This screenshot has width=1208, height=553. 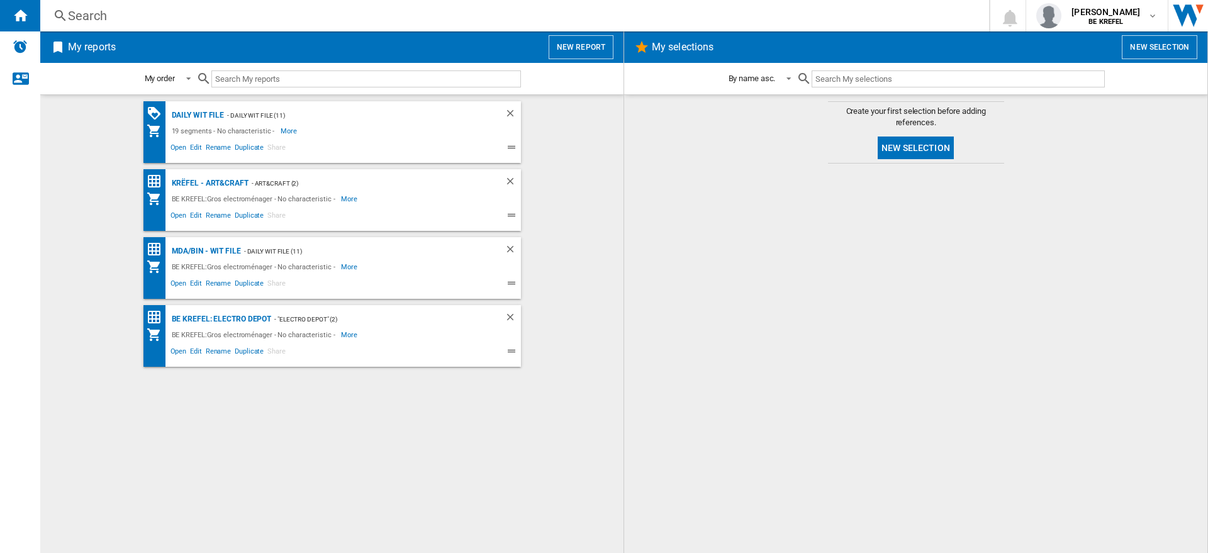 I want to click on div: - "Electro depot" (2), so click(x=375, y=319).